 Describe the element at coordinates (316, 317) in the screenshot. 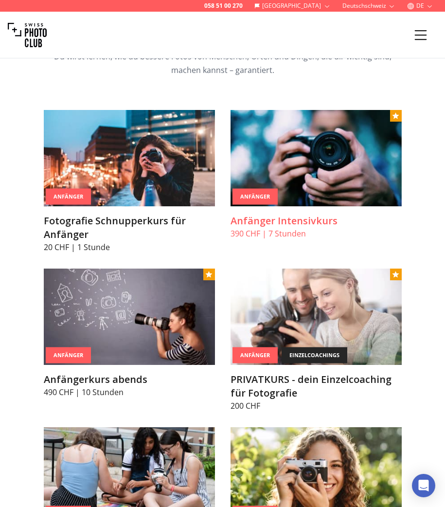

I see `img: PRIVATKURS - dein Einzelcoaching für Fotografie` at that location.